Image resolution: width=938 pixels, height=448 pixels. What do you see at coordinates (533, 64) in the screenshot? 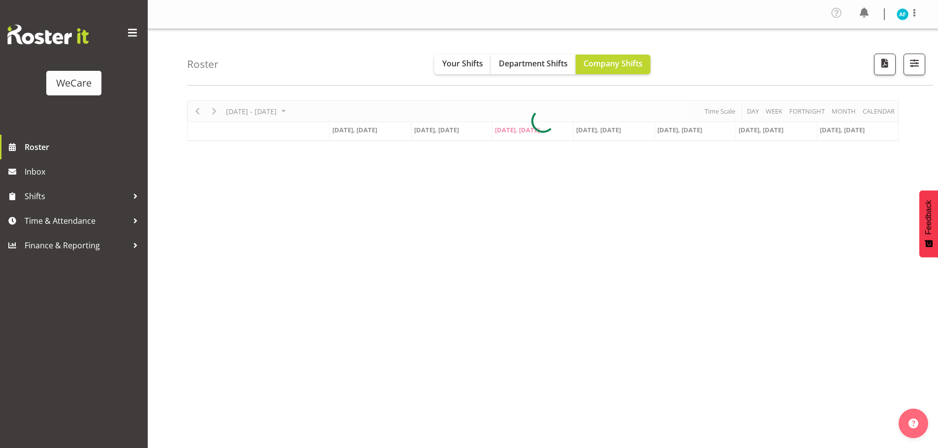
I see `span: Department Shifts` at bounding box center [533, 64].